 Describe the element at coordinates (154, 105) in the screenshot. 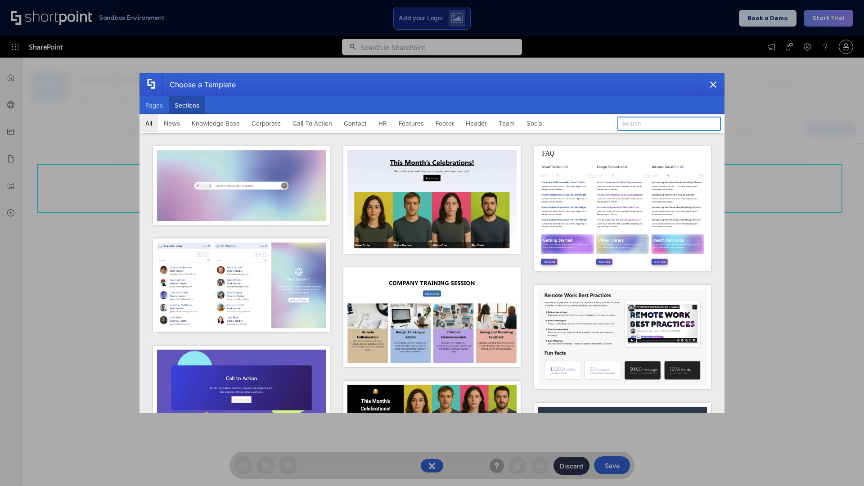

I see `button: Pages` at that location.